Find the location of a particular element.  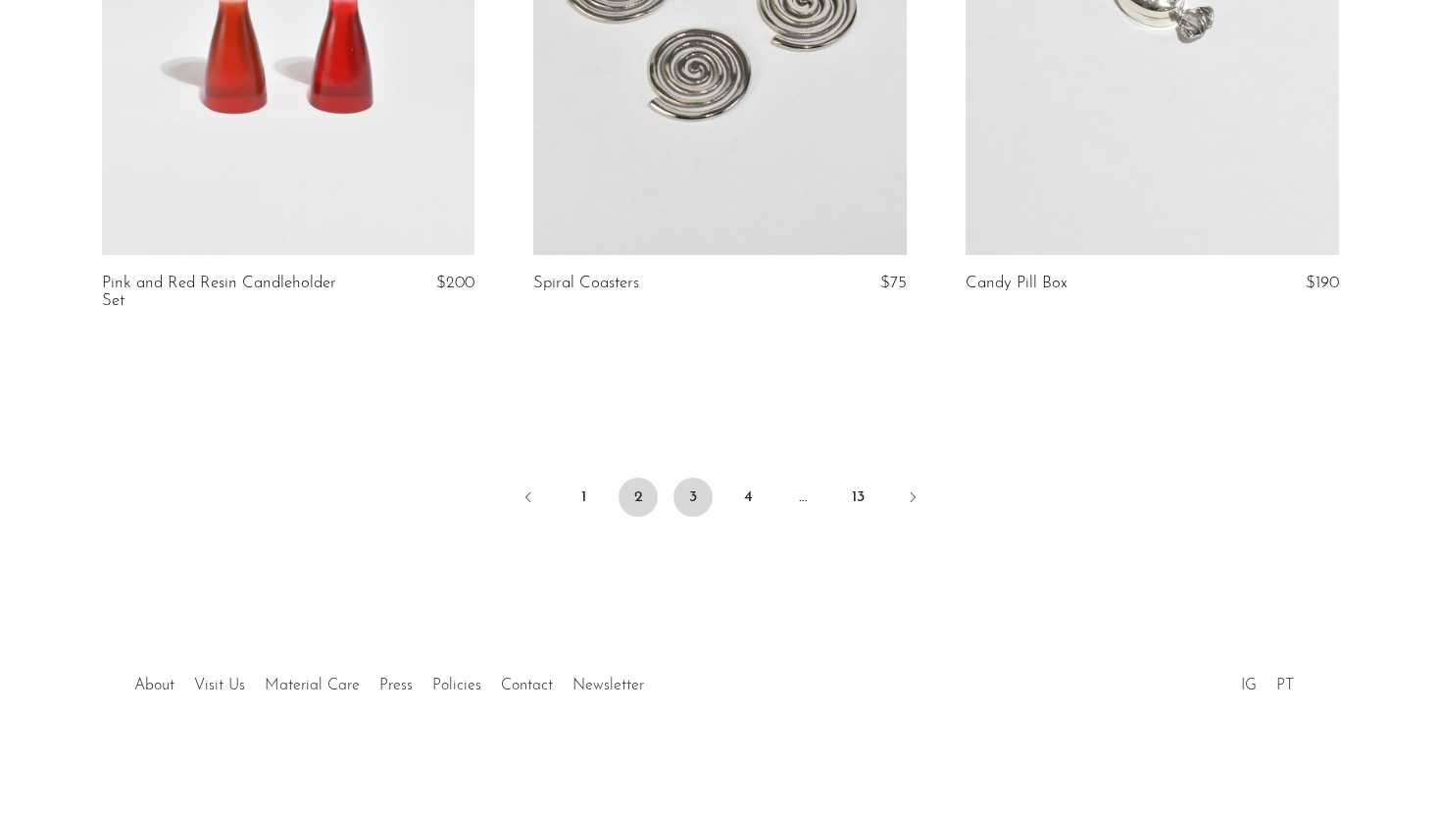

a: 4 is located at coordinates (748, 497).